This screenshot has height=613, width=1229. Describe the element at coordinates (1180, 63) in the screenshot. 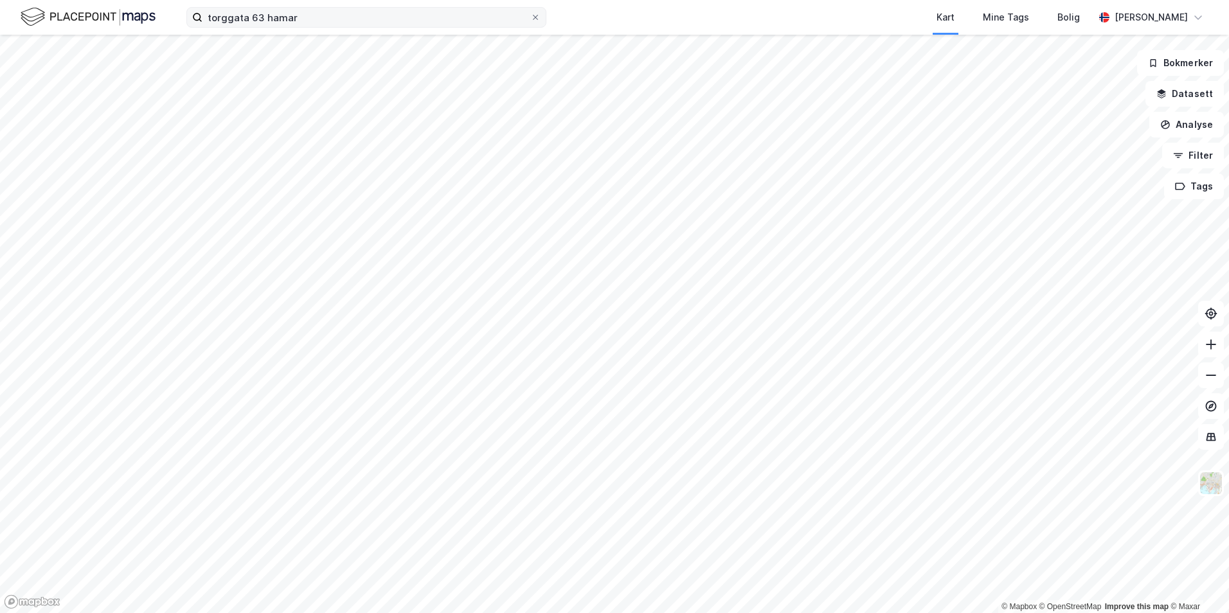

I see `button: Bokmerker` at that location.